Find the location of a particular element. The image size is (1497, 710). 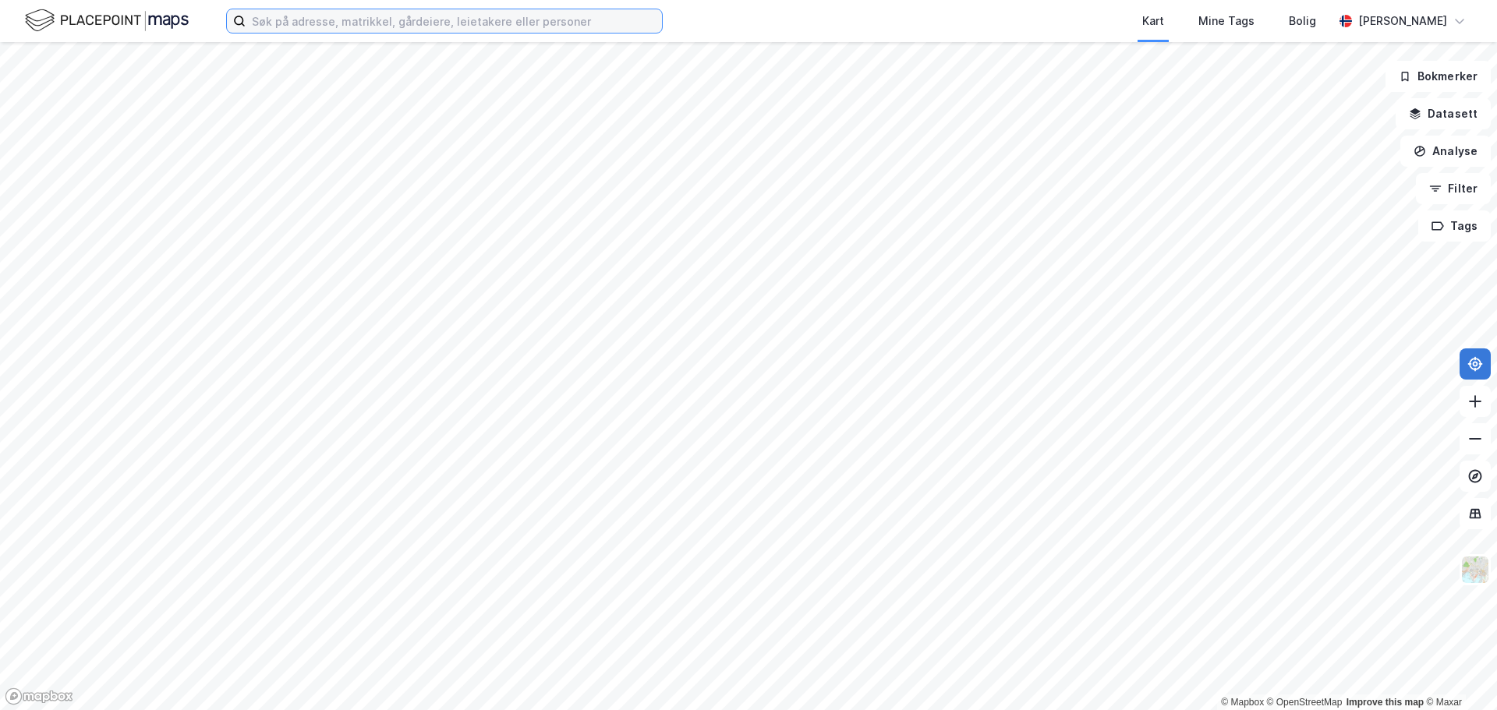

button: Bokmerker is located at coordinates (1438, 76).